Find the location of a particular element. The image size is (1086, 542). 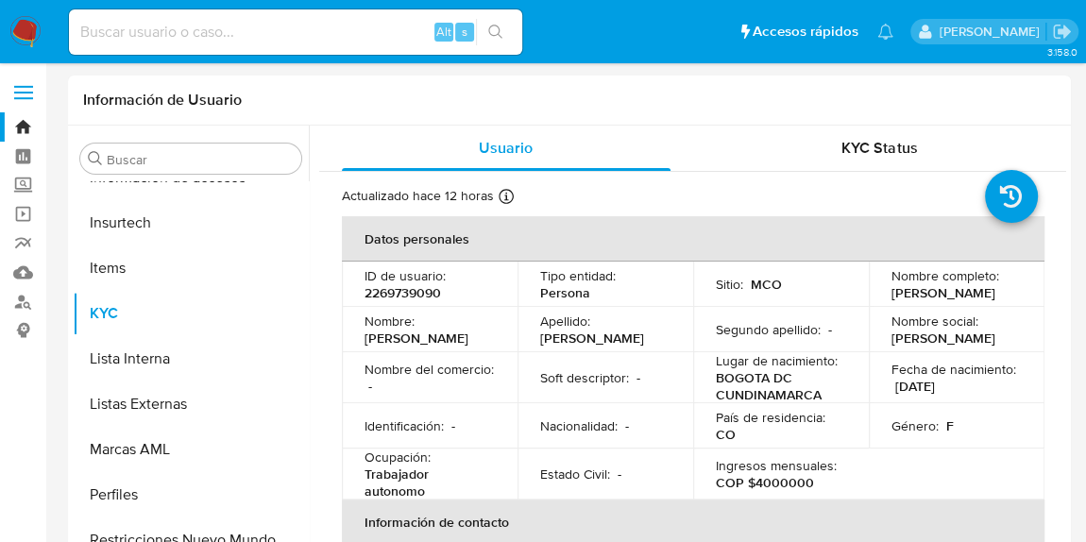

span: Accesos rápidos is located at coordinates (806, 31).